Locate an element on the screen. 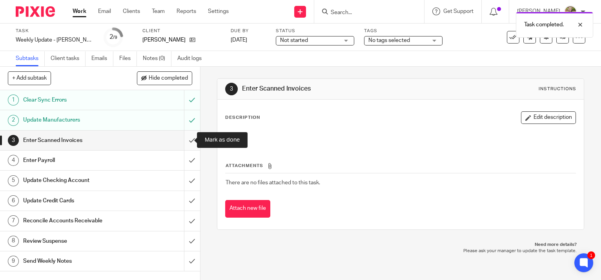 Image resolution: width=601 pixels, height=280 pixels. button: Hide completed is located at coordinates (164, 78).